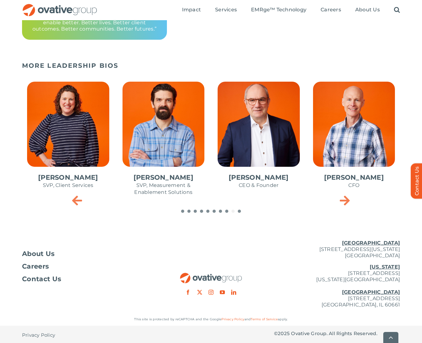 The height and width of the screenshot is (343, 422). I want to click on a: Search, so click(397, 10).